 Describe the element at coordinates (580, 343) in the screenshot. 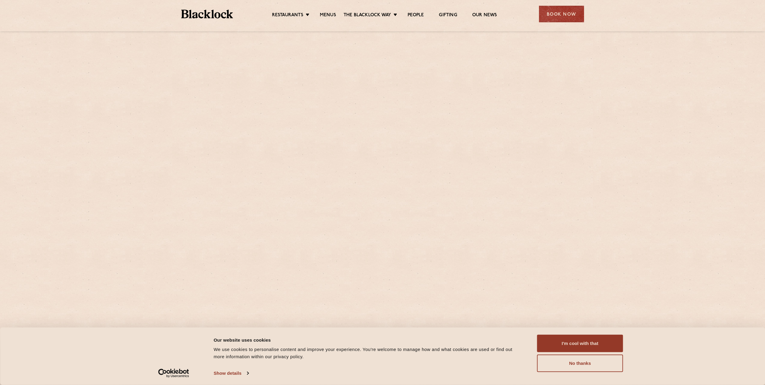

I see `button: I'm cool with that` at that location.